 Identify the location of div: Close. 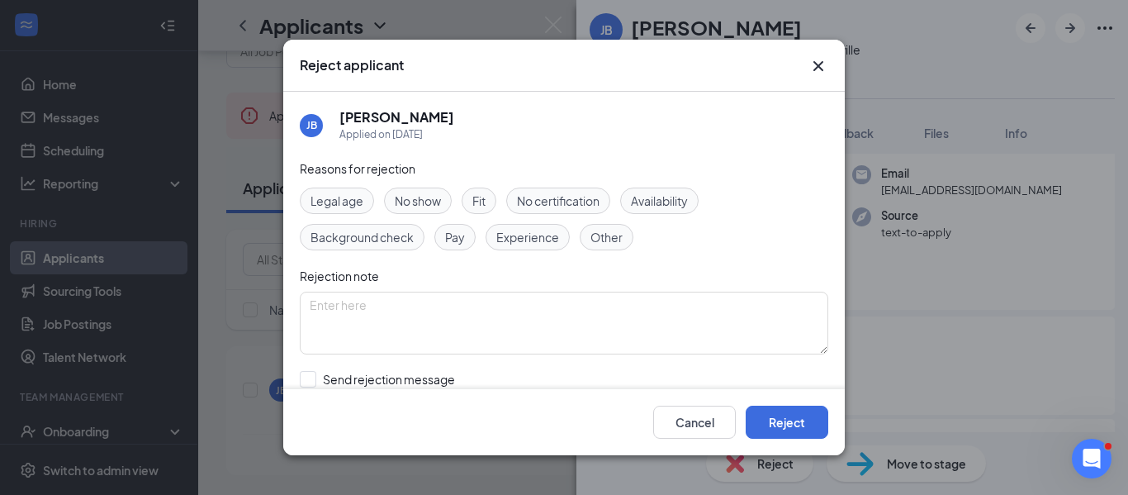
(305, 21).